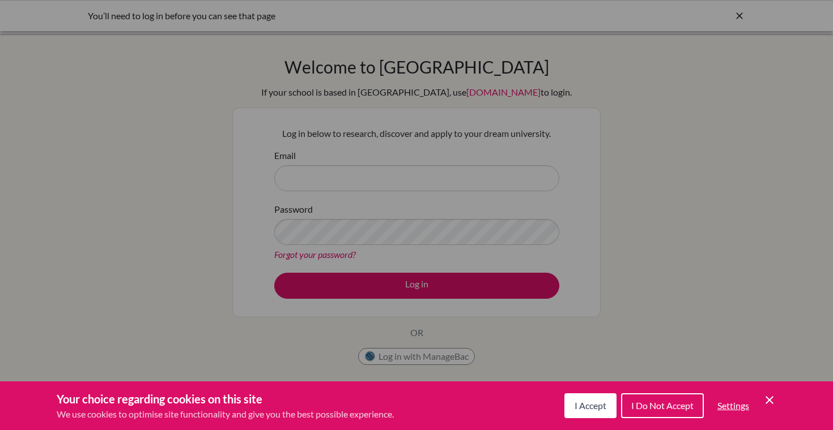 Image resolution: width=833 pixels, height=430 pixels. What do you see at coordinates (733, 406) in the screenshot?
I see `button: Settings` at bounding box center [733, 406].